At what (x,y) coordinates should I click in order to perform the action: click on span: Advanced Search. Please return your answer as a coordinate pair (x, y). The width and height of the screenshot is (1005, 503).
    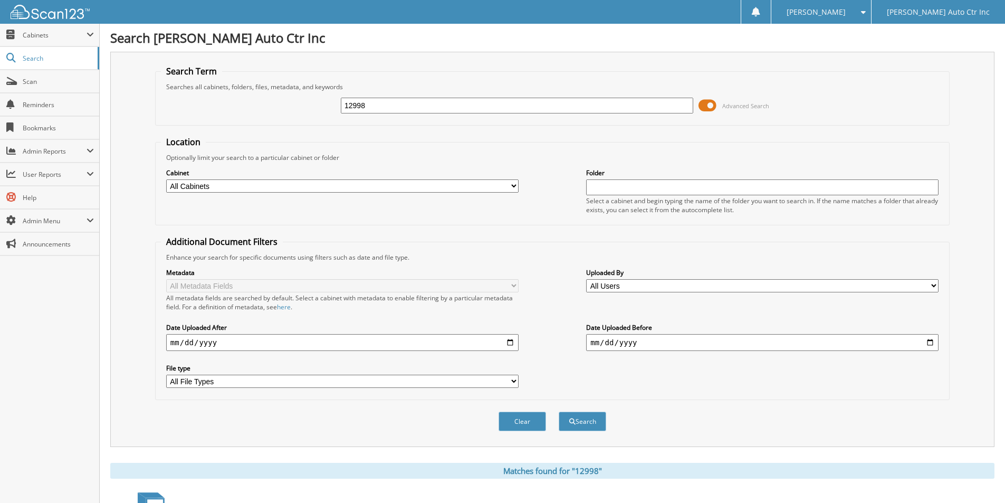
    Looking at the image, I should click on (746, 106).